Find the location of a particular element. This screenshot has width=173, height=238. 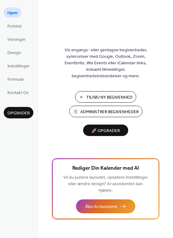

a: Formular is located at coordinates (16, 79).